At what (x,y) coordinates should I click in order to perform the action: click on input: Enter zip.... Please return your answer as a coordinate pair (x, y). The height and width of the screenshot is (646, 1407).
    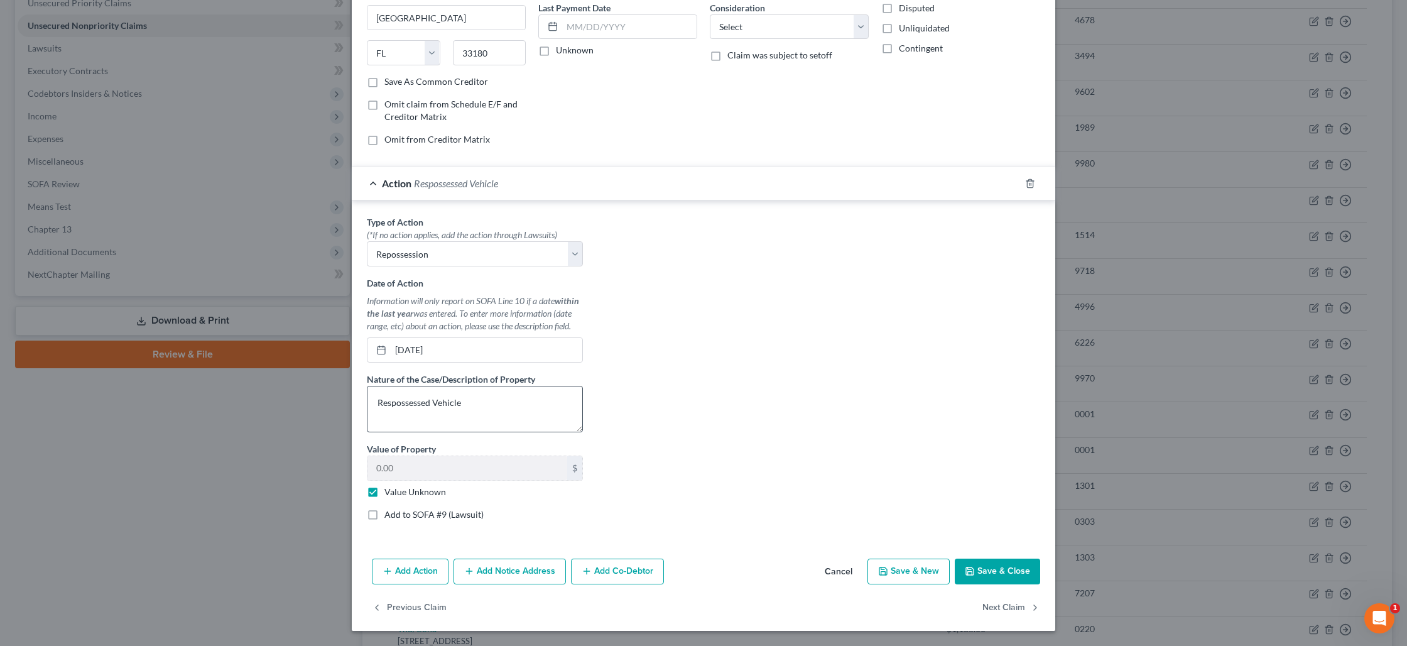
    Looking at the image, I should click on (489, 53).